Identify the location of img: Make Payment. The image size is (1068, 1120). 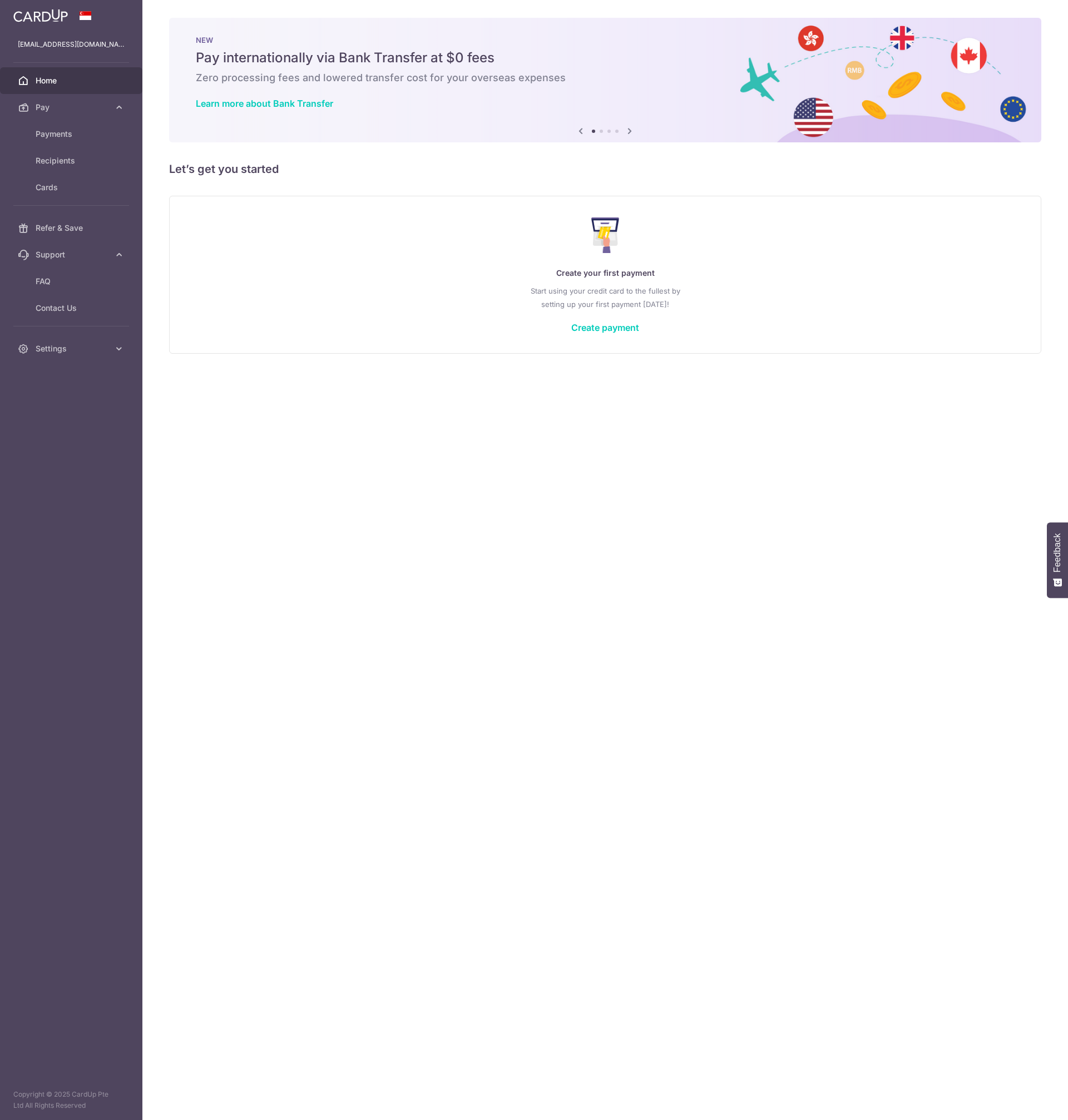
(605, 235).